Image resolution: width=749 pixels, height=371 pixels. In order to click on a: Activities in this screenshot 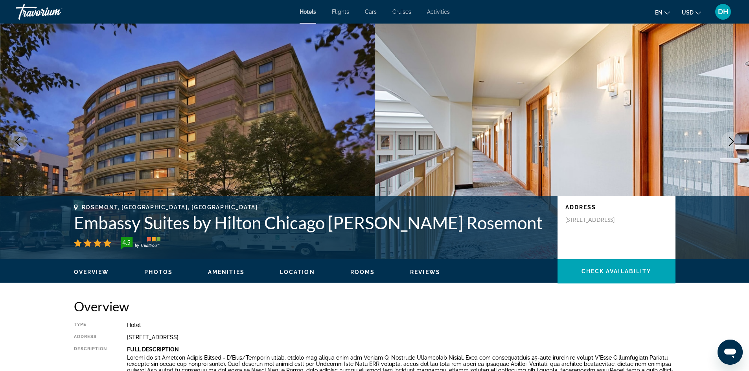, I will do `click(438, 12)`.